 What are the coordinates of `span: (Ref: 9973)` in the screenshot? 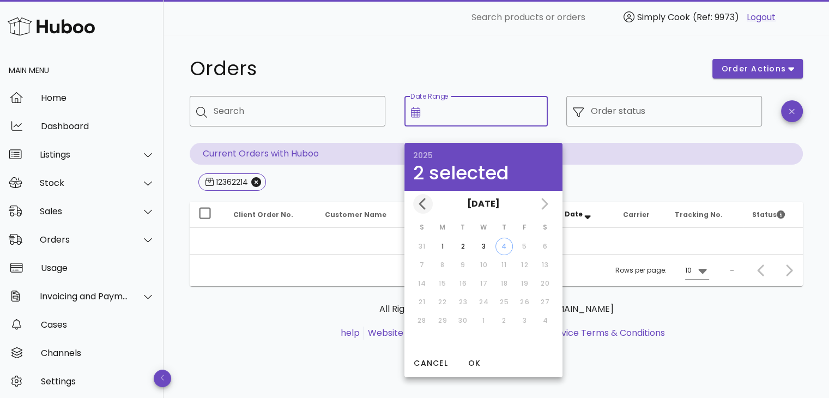 It's located at (716, 17).